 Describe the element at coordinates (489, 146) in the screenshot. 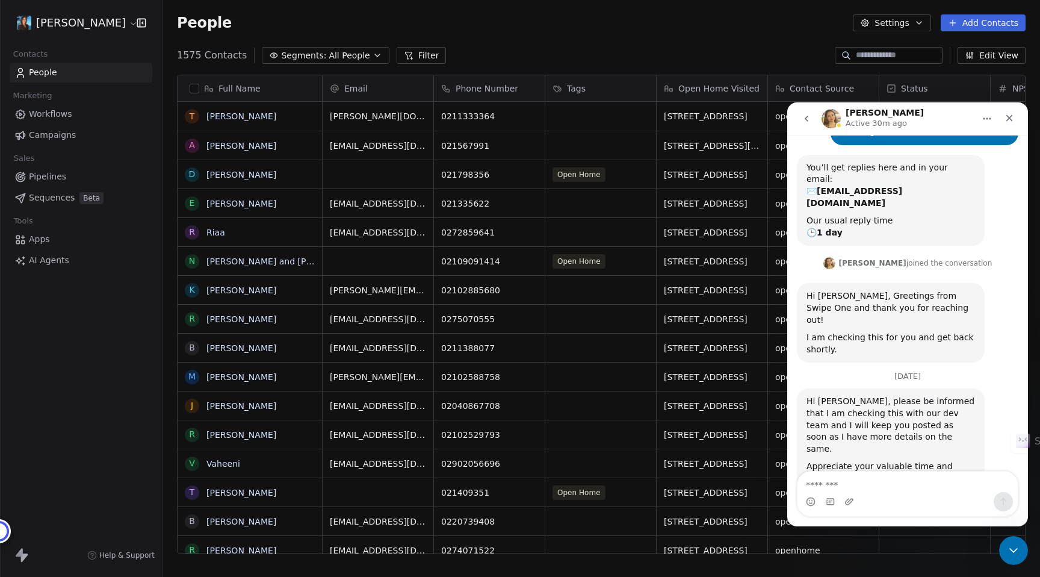

I see `span: 021567991` at that location.